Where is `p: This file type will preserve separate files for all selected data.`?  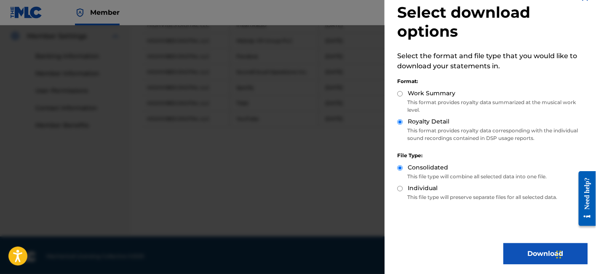
p: This file type will preserve separate files for all selected data. is located at coordinates (492, 197).